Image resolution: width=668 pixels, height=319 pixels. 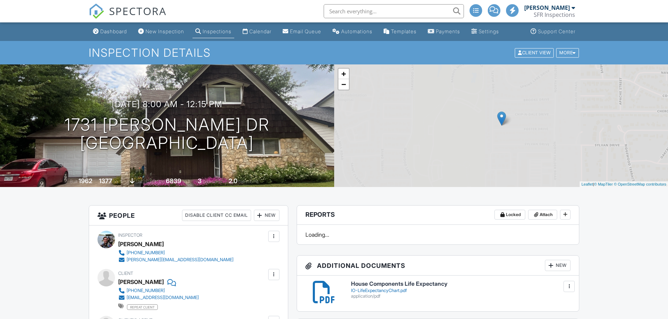 I want to click on div: Automations, so click(x=357, y=31).